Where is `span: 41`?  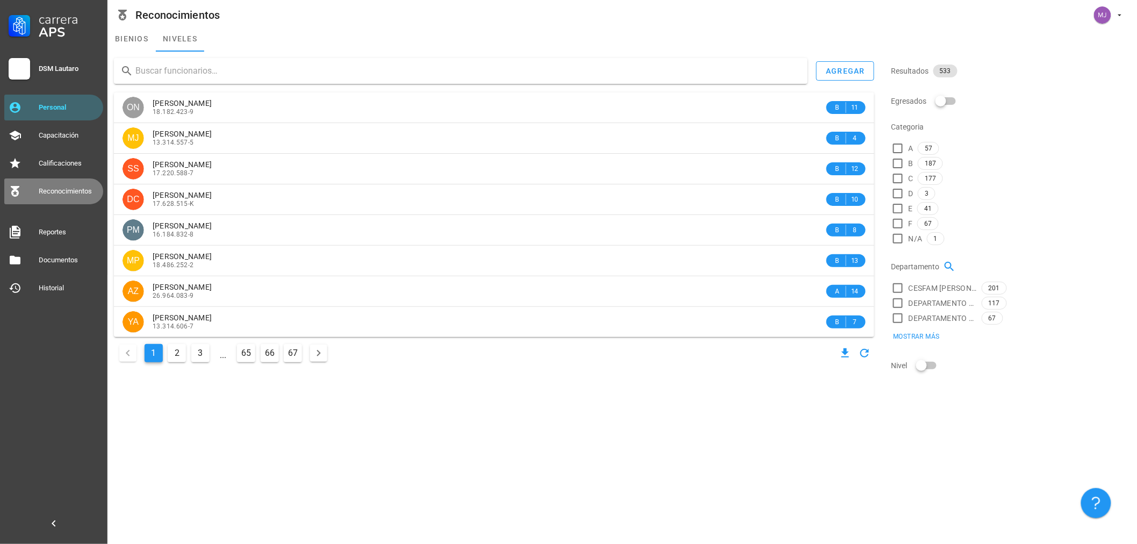
span: 41 is located at coordinates (928, 208).